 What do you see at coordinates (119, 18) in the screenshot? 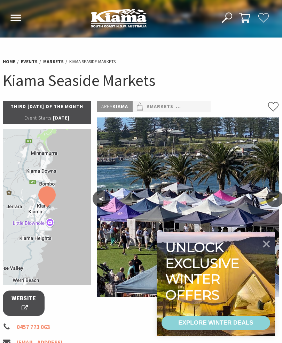
I see `img: Kiama Logo` at bounding box center [119, 18].